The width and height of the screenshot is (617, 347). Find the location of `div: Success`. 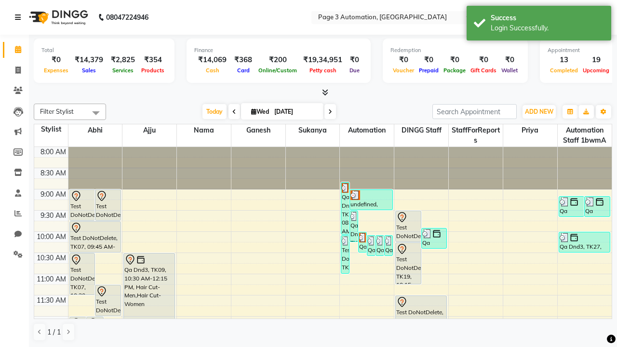

div: Success is located at coordinates (547, 18).